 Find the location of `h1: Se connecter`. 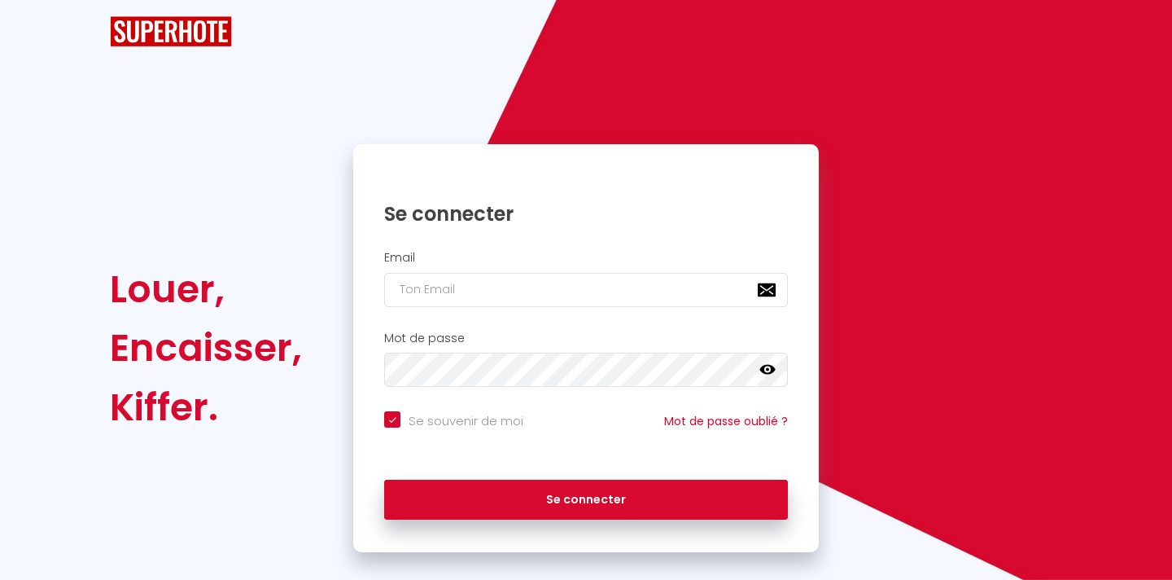

h1: Se connecter is located at coordinates (586, 213).